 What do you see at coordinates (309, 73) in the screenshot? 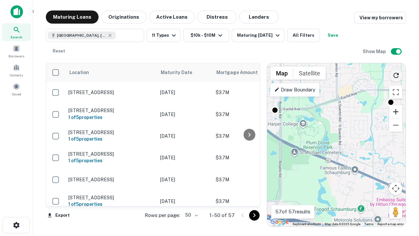
I see `button: Show satellite imagery` at bounding box center [309, 73].